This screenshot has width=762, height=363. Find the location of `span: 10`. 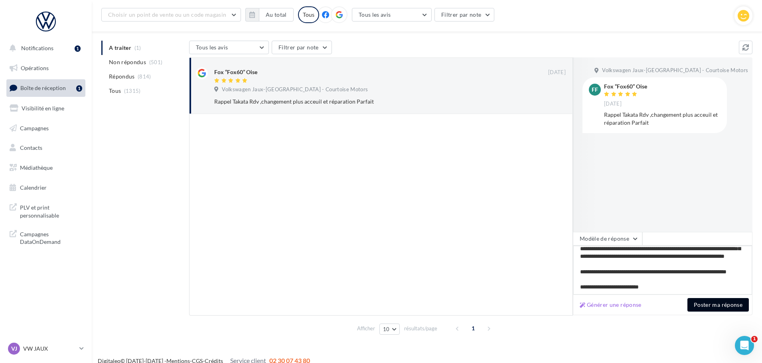

span: 10 is located at coordinates (386, 329).